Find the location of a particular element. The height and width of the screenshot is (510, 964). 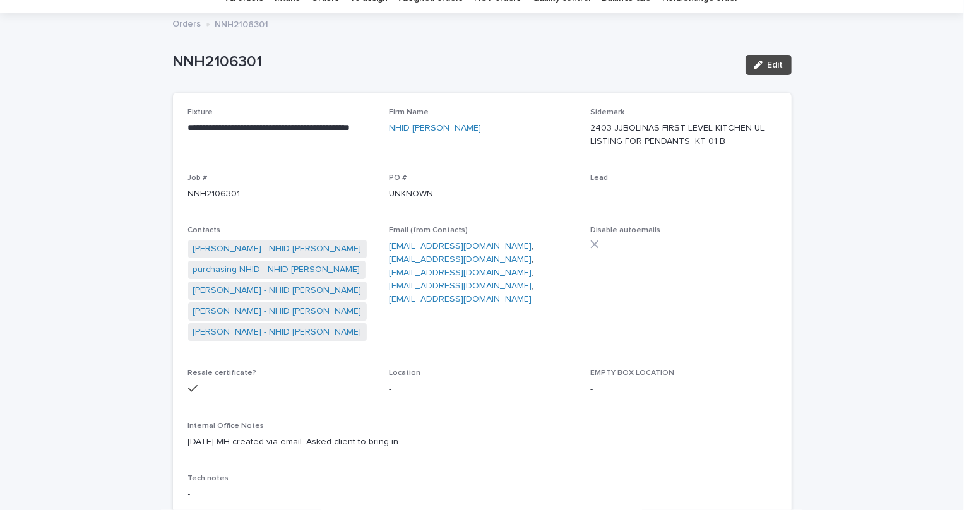

span: PO # is located at coordinates (398, 178).